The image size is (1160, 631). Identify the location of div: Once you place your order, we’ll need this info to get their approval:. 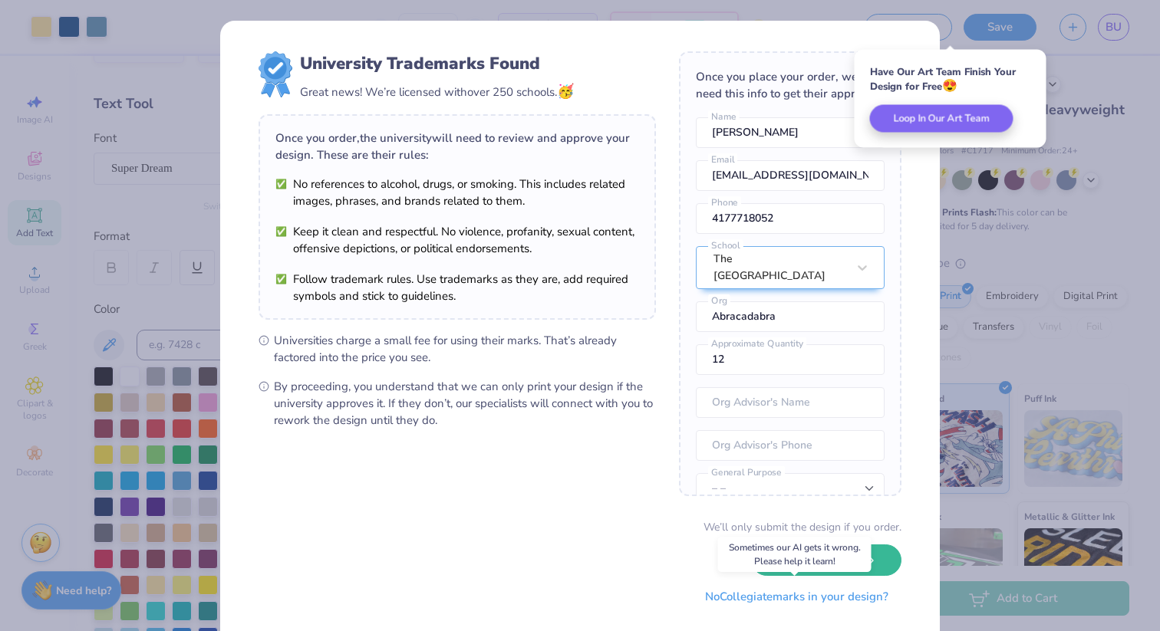
(790, 85).